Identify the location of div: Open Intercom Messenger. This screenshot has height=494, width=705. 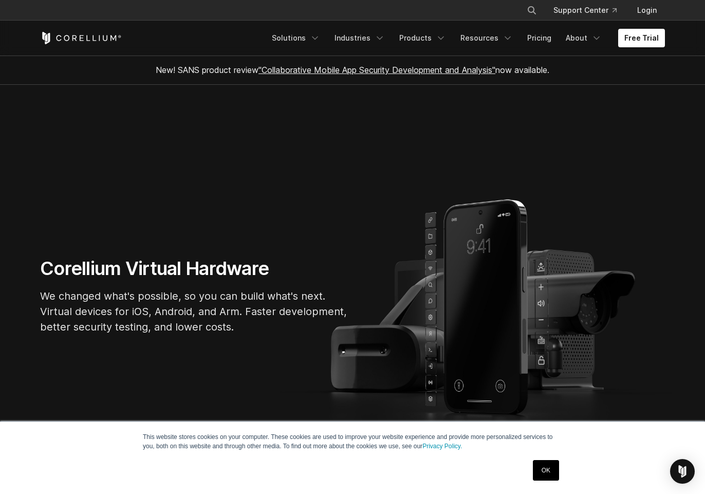
(683, 471).